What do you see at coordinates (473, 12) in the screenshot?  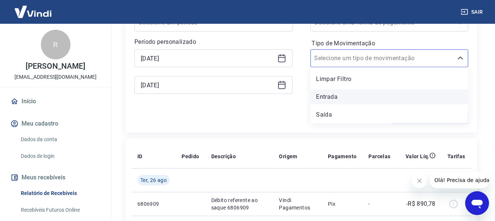 I see `button: Sair` at bounding box center [473, 12].